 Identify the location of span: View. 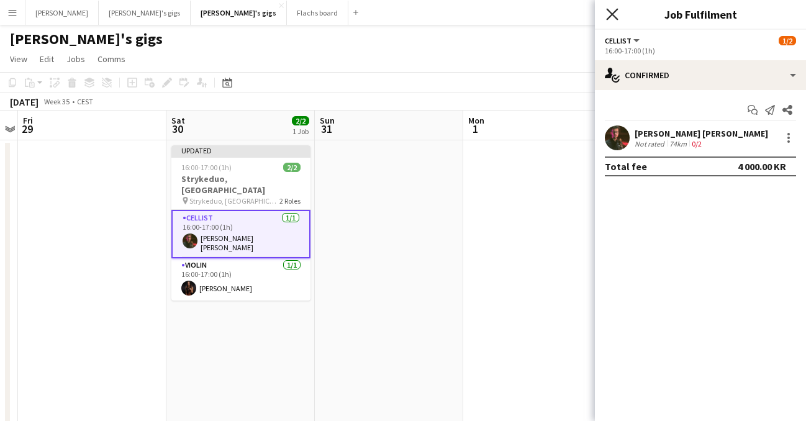
(19, 59).